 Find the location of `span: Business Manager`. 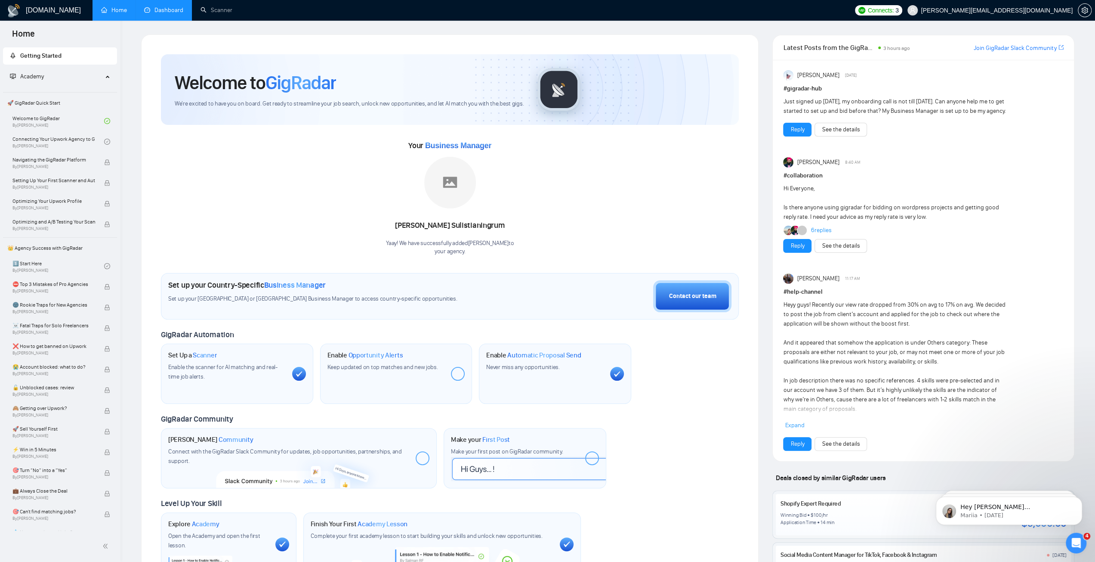

span: Business Manager is located at coordinates (295, 285).